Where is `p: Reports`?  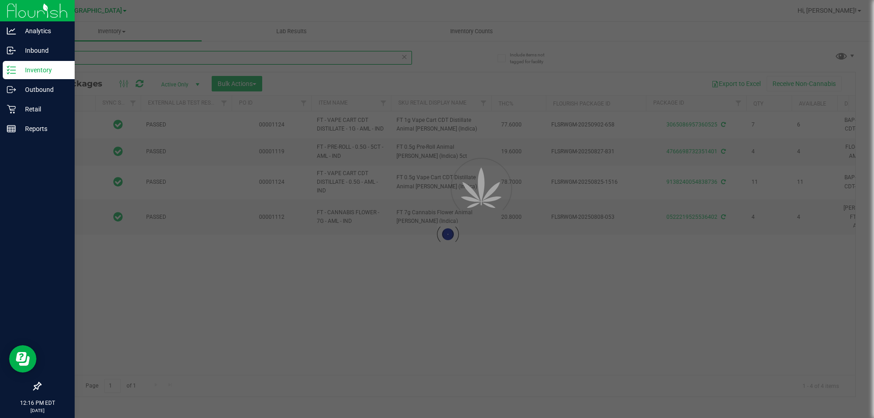 p: Reports is located at coordinates (43, 129).